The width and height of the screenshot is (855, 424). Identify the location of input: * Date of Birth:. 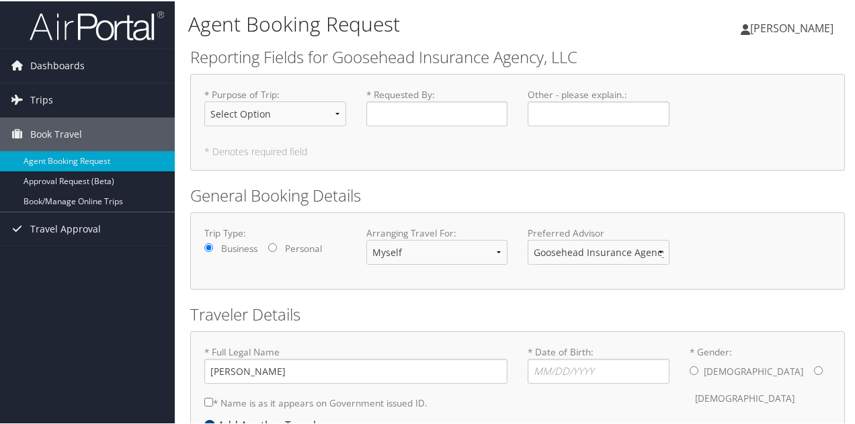
(598, 370).